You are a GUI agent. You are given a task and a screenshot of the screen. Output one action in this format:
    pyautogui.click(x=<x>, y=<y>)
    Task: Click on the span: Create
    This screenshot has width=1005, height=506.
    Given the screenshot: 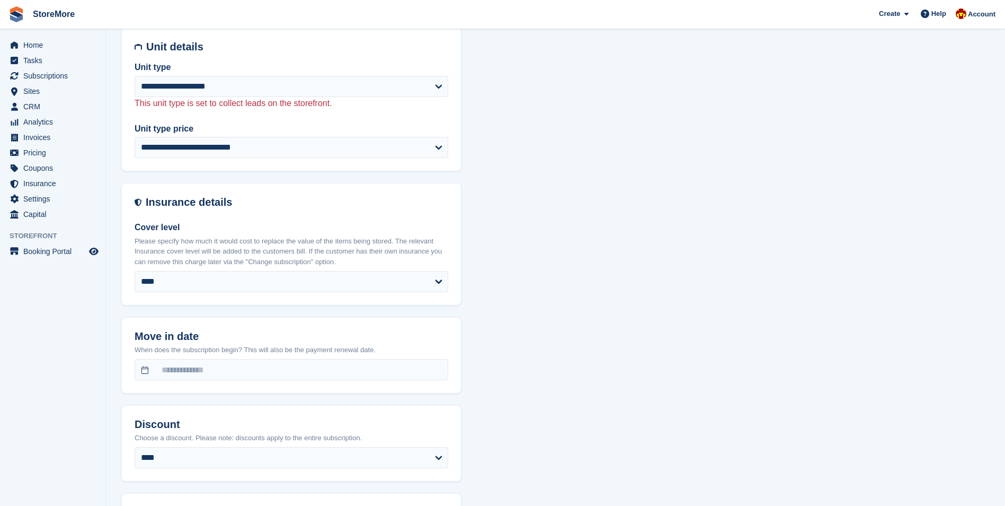 What is the action you would take?
    pyautogui.click(x=890, y=14)
    